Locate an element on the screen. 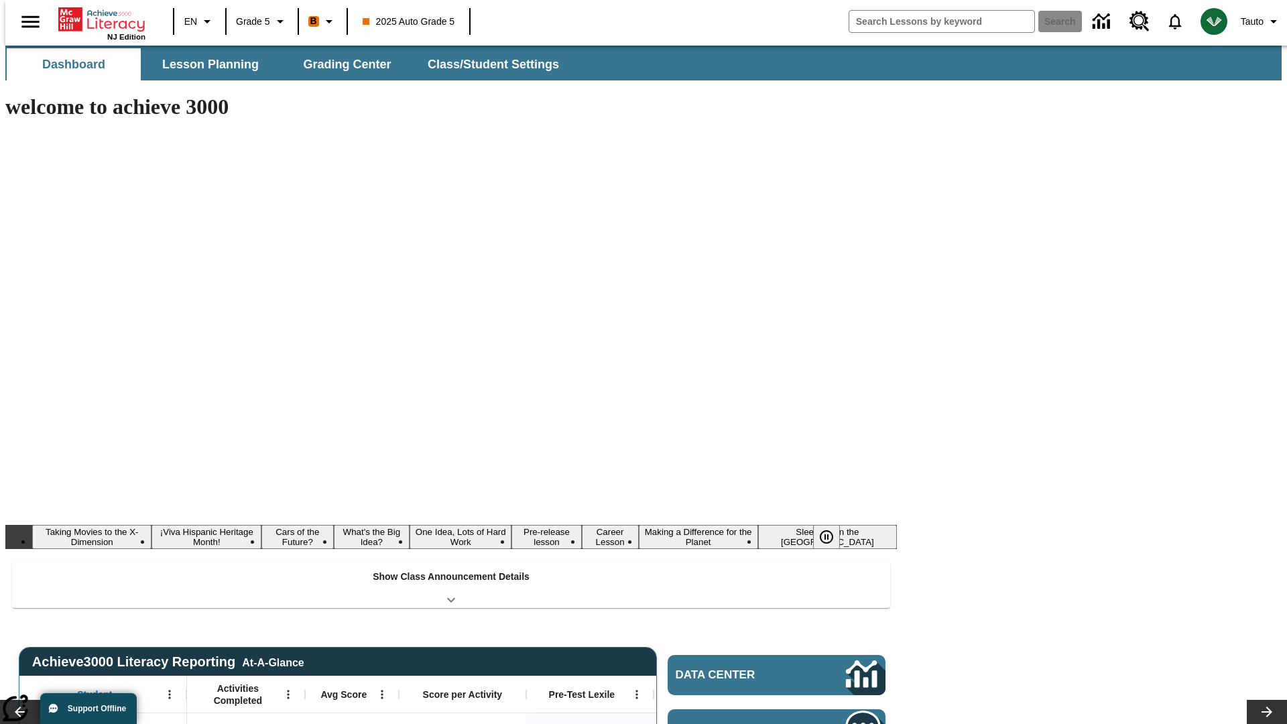  button: Slide 4 What's the Big Idea? is located at coordinates (372, 537).